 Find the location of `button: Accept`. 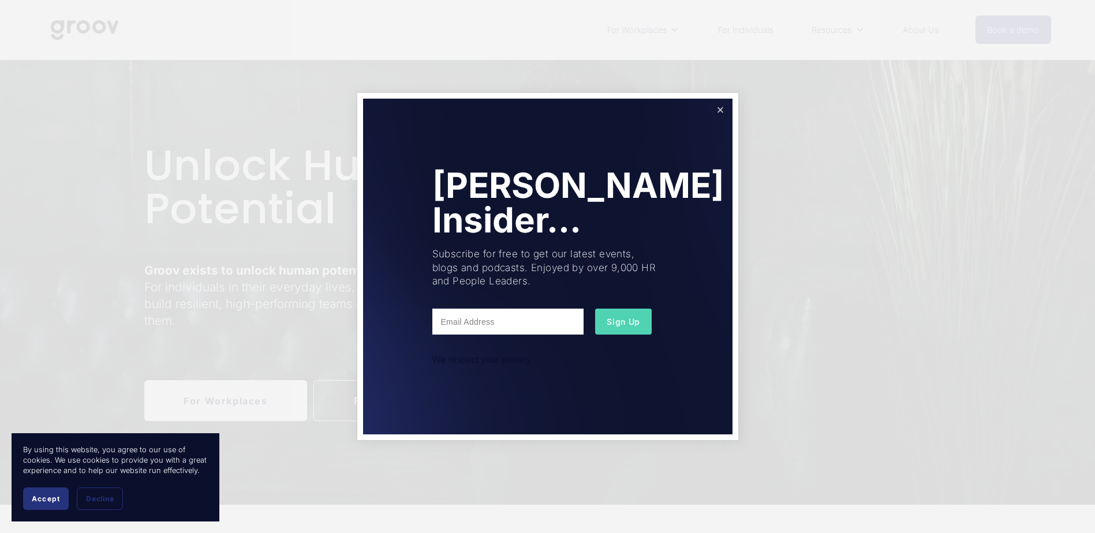

button: Accept is located at coordinates (46, 499).